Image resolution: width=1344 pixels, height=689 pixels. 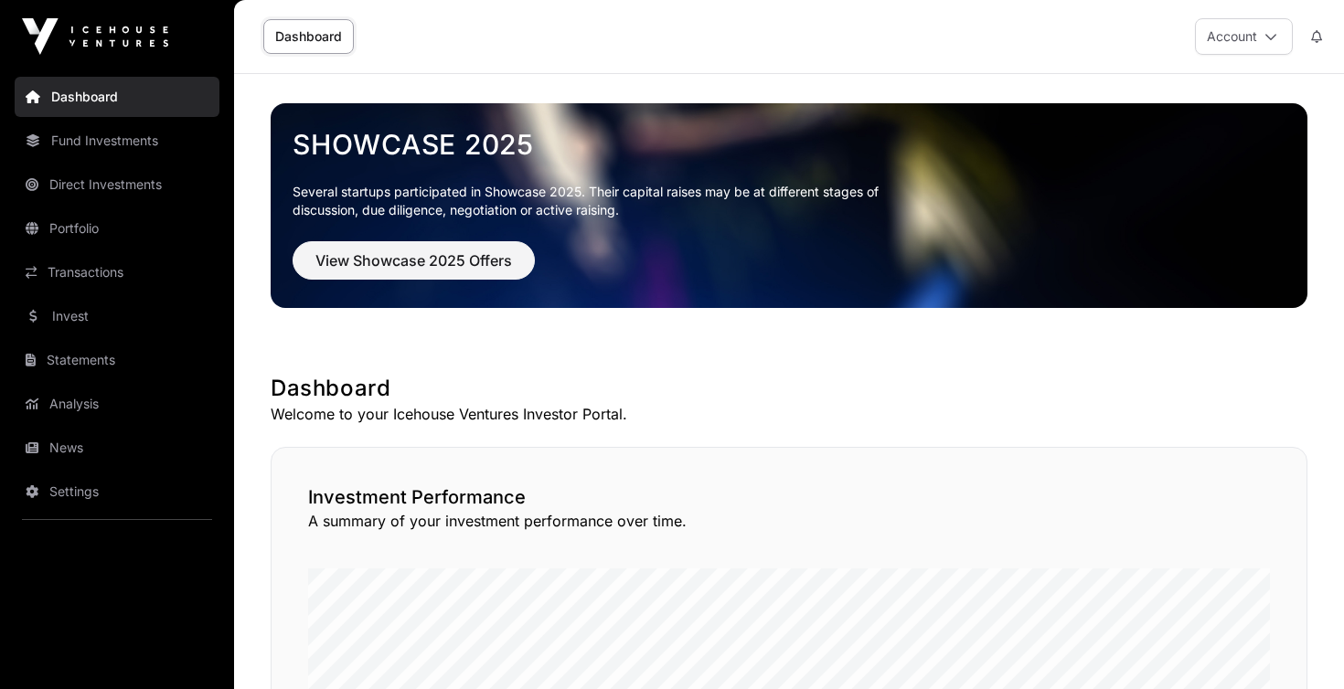 I want to click on h2: Investment Performance, so click(x=789, y=497).